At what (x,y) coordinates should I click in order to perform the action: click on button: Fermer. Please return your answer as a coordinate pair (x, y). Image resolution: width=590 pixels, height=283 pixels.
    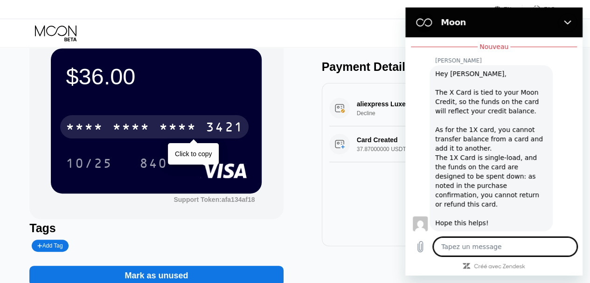
    Looking at the image, I should click on (162, 15).